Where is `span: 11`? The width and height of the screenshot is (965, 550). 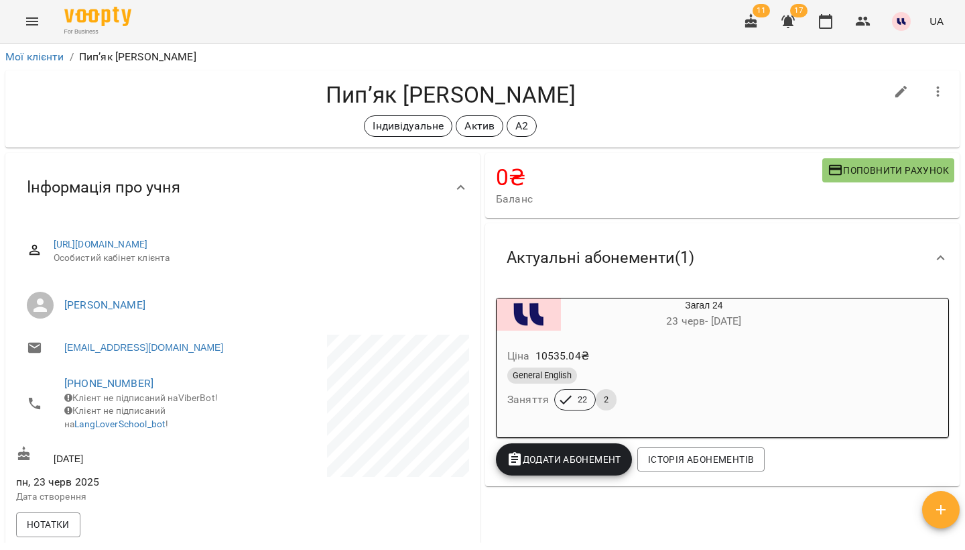 span: 11 is located at coordinates (762, 11).